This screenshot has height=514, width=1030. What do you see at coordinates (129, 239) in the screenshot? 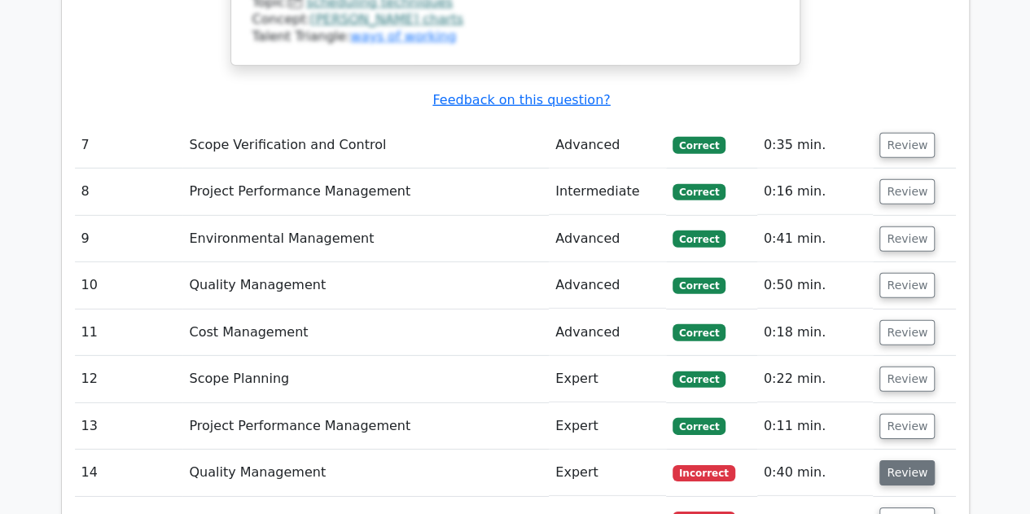
I see `td: 9` at bounding box center [129, 239].